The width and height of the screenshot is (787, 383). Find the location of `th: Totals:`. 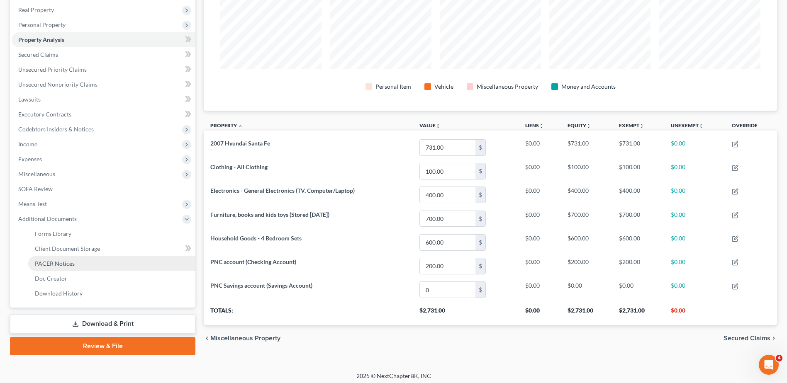

th: Totals: is located at coordinates (308, 313).